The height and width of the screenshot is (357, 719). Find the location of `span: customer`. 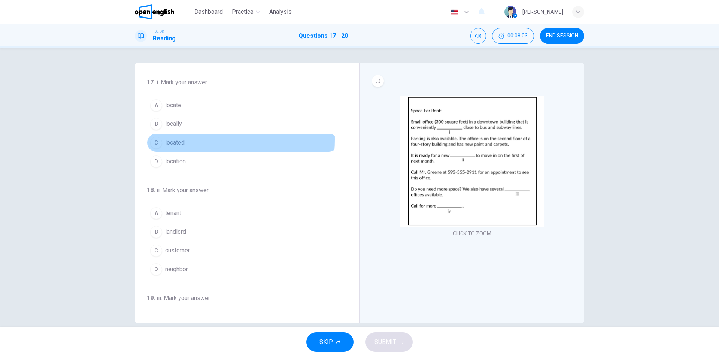

span: customer is located at coordinates (177, 250).